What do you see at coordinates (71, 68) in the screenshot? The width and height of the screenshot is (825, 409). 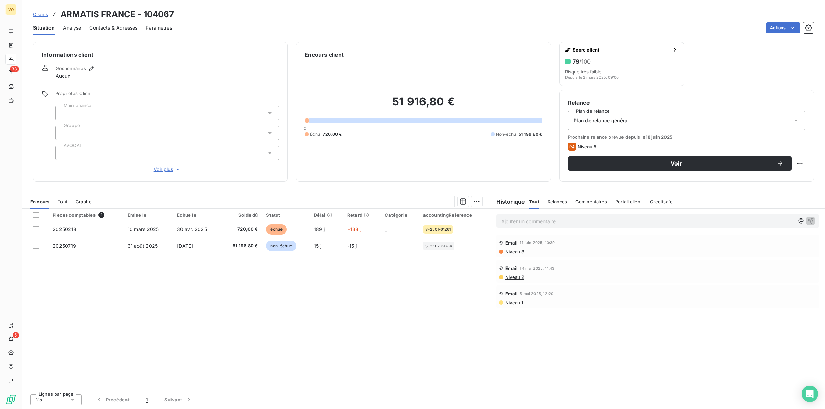 I see `span: Gestionnaires` at bounding box center [71, 68].